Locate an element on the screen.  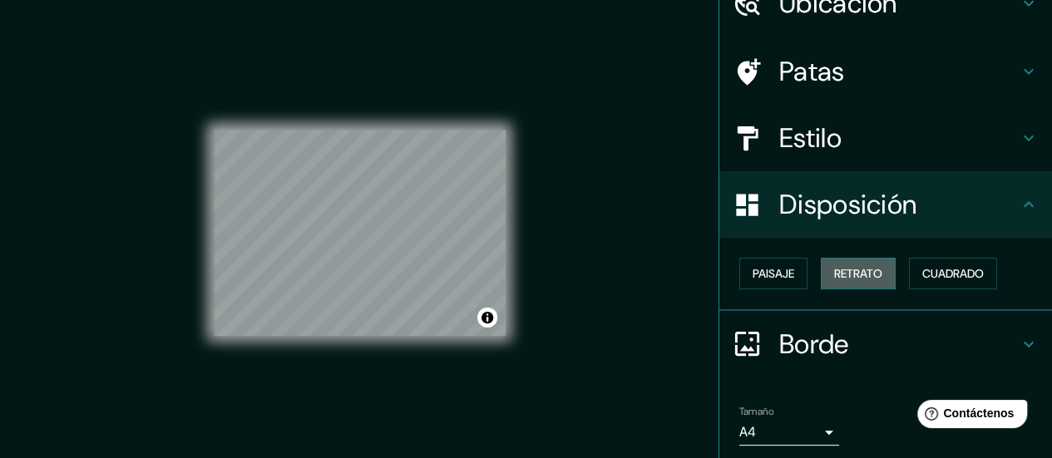
font: Tamaño is located at coordinates (756, 412).